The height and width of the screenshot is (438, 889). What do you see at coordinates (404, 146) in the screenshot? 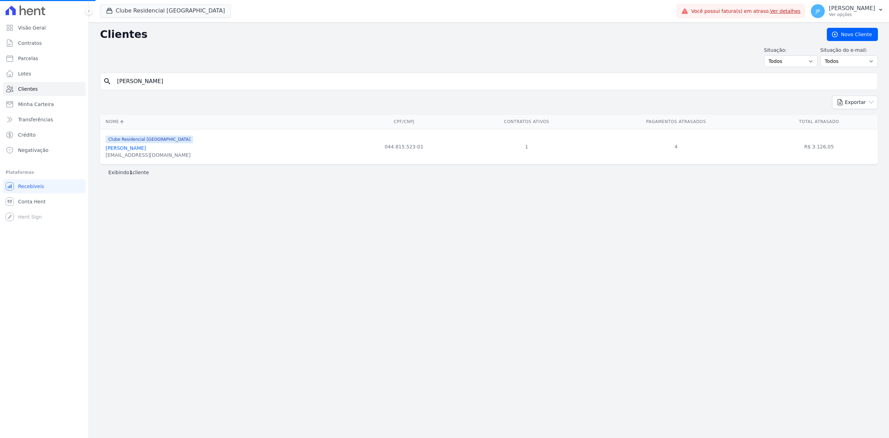
I see `td: 044.815.523-01` at bounding box center [404, 146].